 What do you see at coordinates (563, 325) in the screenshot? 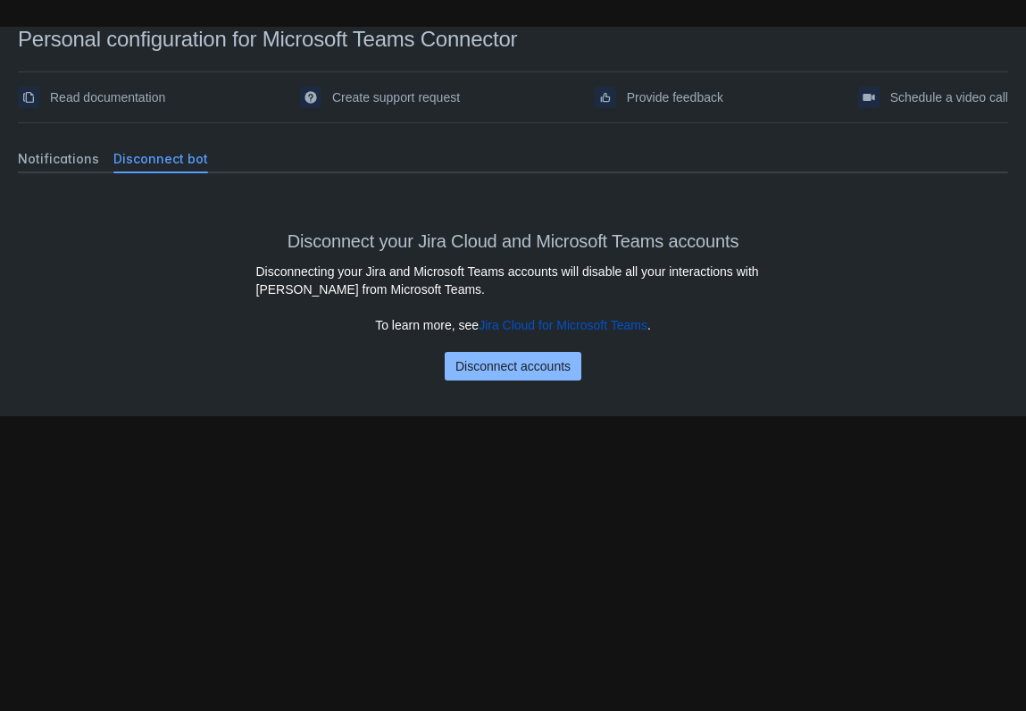
I see `a: Jira Cloud for Microsoft Teams` at bounding box center [563, 325].